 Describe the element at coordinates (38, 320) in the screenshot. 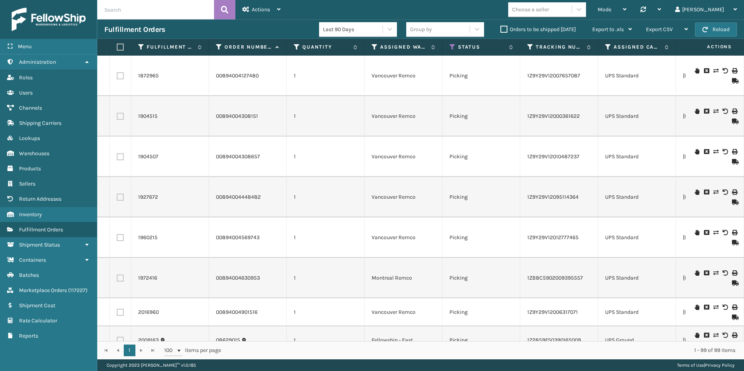

I see `span: Rate Calculator` at that location.